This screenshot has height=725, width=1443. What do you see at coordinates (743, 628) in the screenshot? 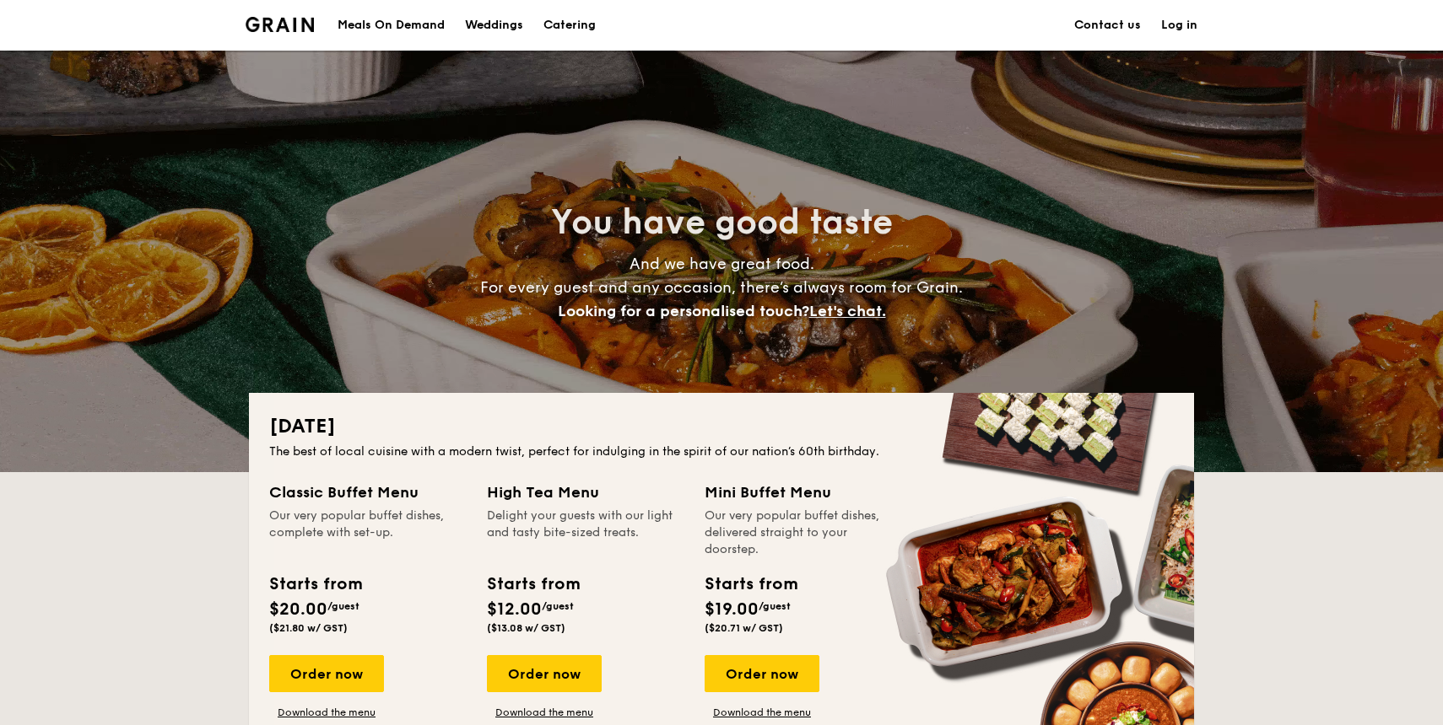
I see `span: ($20.71 w/ GST)` at bounding box center [743, 628].